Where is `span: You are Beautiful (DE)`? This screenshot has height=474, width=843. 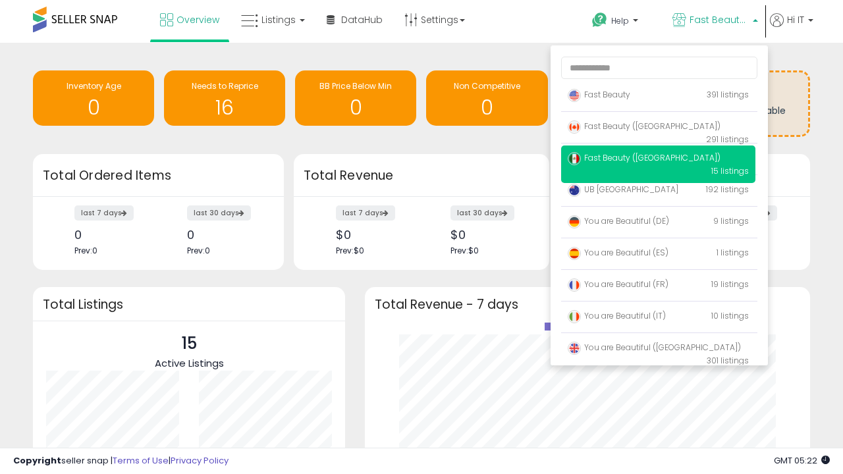 span: You are Beautiful (DE) is located at coordinates (618, 221).